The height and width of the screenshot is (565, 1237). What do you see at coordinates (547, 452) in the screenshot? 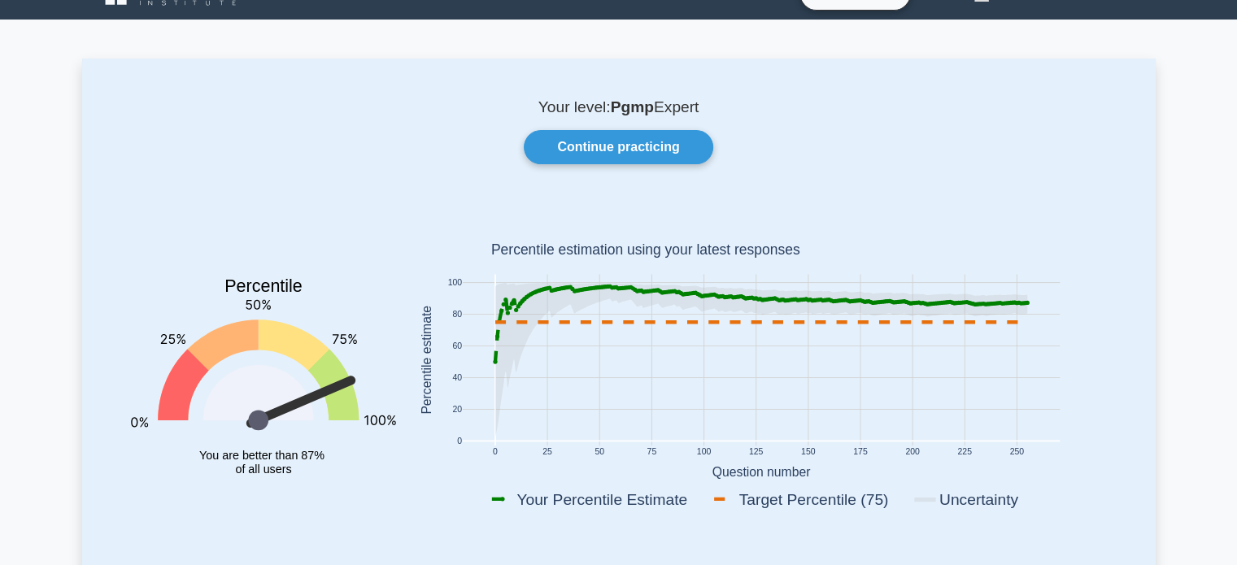
I see `text: 25` at bounding box center [547, 452].